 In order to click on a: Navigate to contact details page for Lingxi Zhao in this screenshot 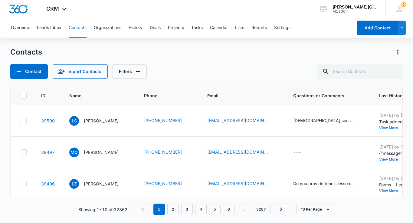, I will do `click(48, 183)`.